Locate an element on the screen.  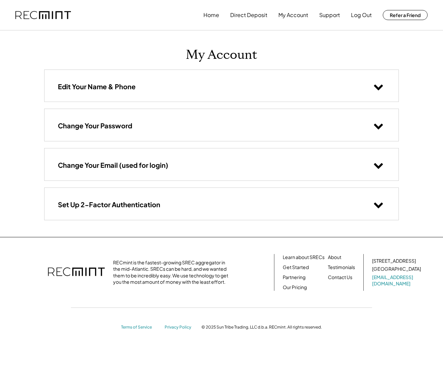
button: Home is located at coordinates (211, 15).